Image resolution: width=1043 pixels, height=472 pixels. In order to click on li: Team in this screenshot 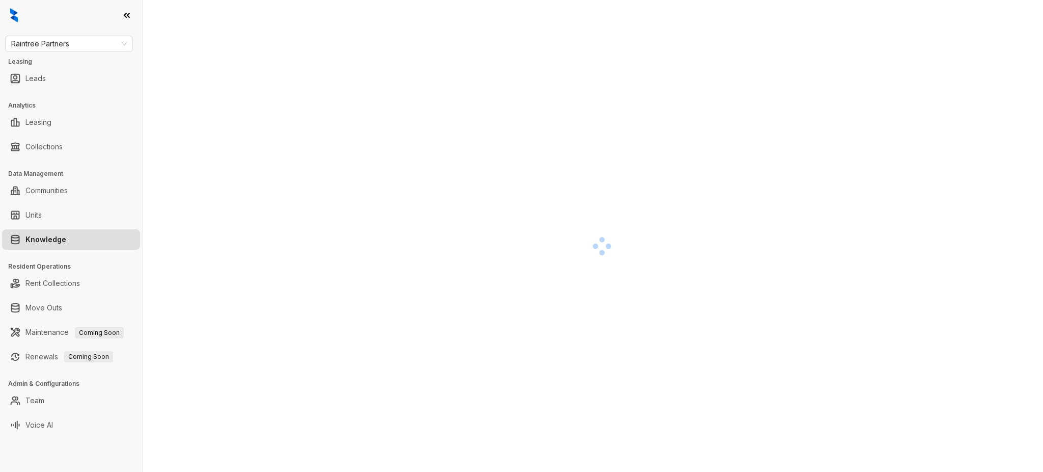, I will do `click(71, 400)`.